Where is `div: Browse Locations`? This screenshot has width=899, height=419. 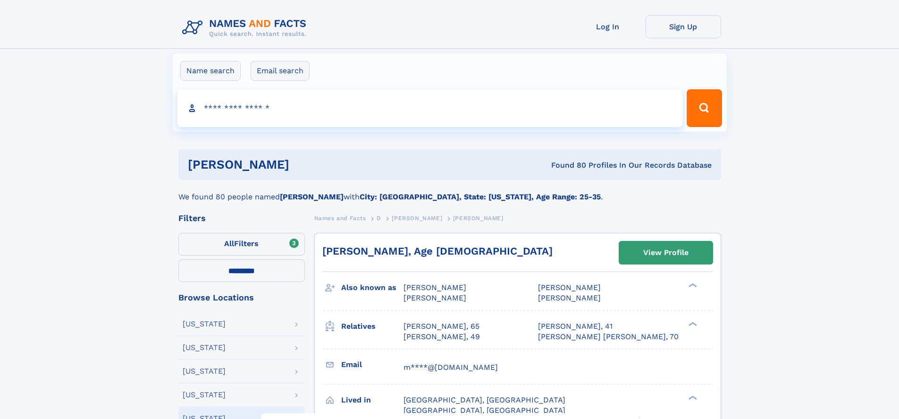
div: Browse Locations is located at coordinates (242, 297).